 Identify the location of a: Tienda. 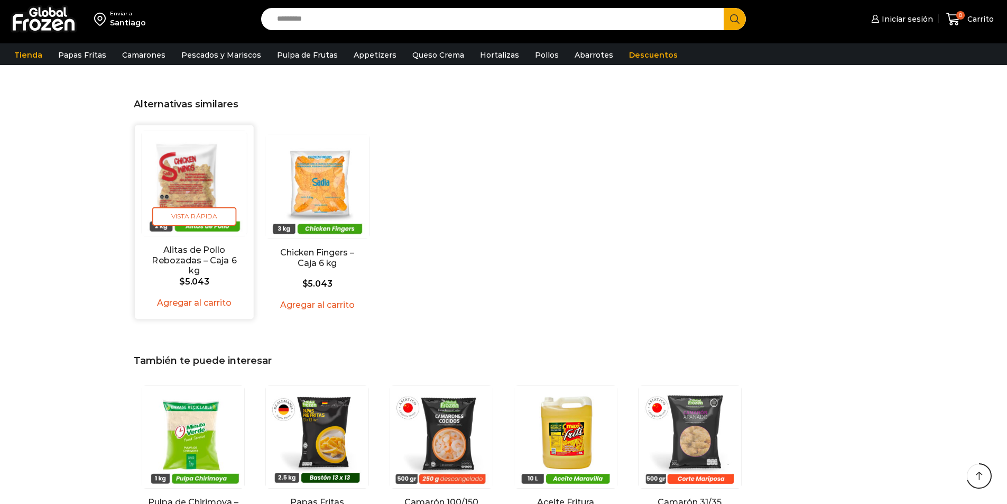
(28, 55).